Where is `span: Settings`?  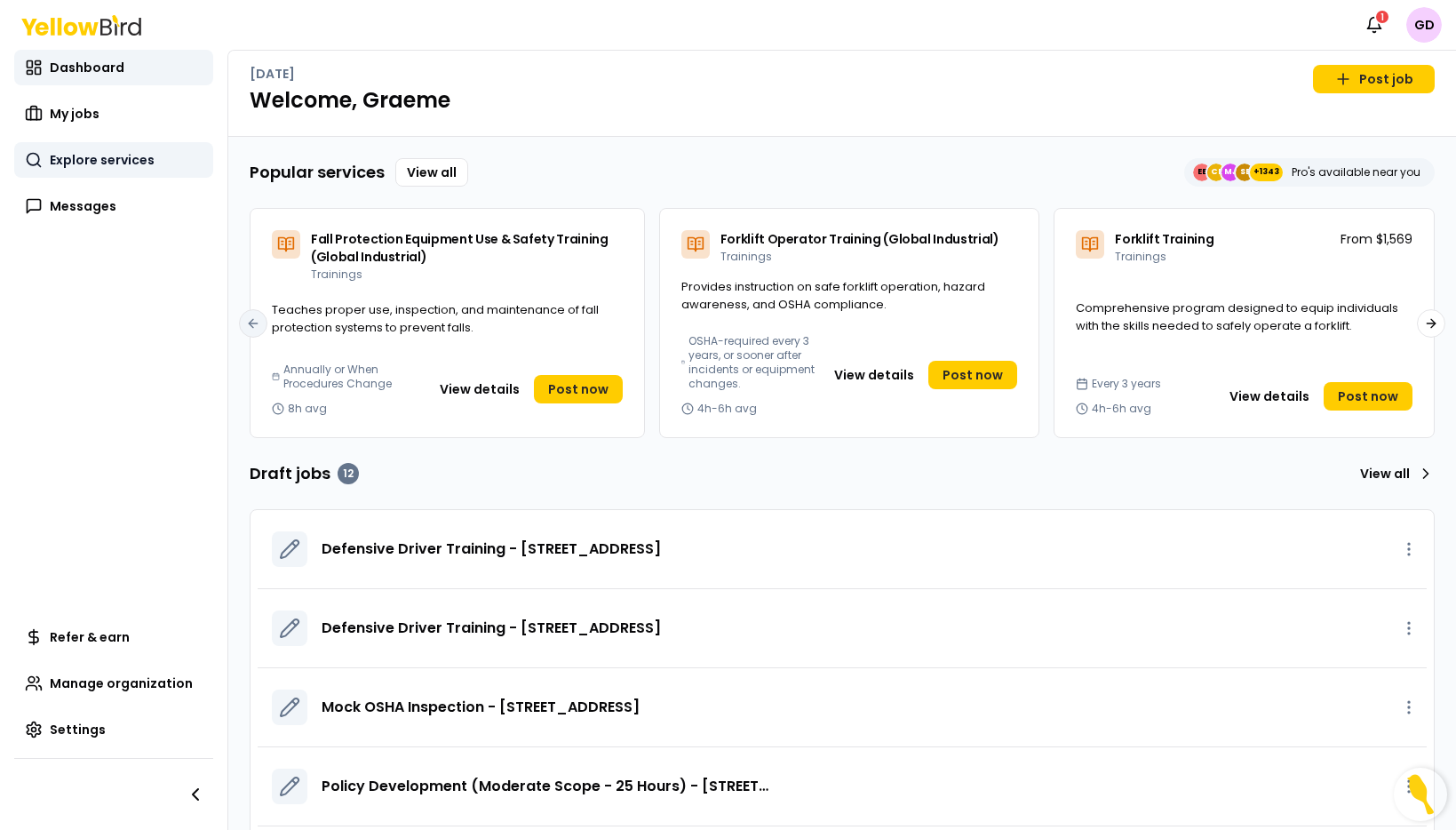 span: Settings is located at coordinates (78, 729).